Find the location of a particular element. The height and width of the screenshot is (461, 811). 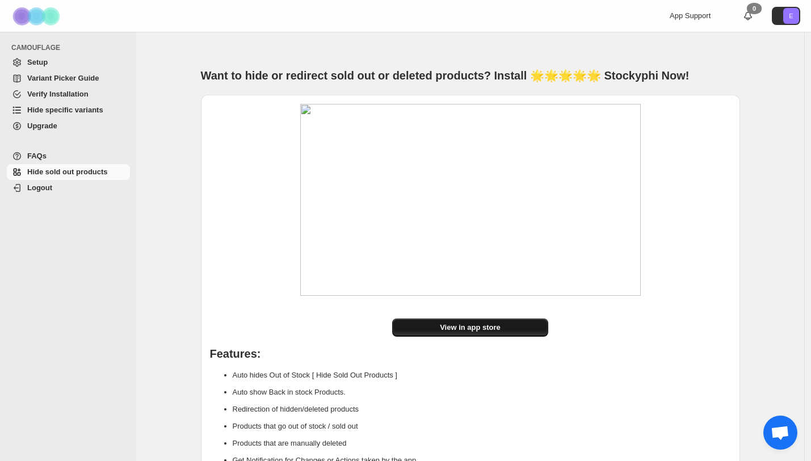

text: E is located at coordinates (790, 16).